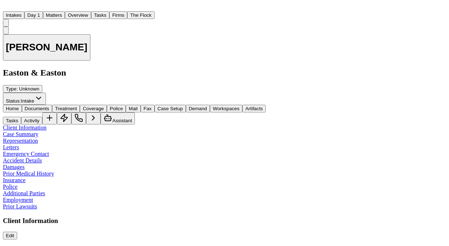 Image resolution: width=449 pixels, height=246 pixels. I want to click on span: Workspaces, so click(226, 108).